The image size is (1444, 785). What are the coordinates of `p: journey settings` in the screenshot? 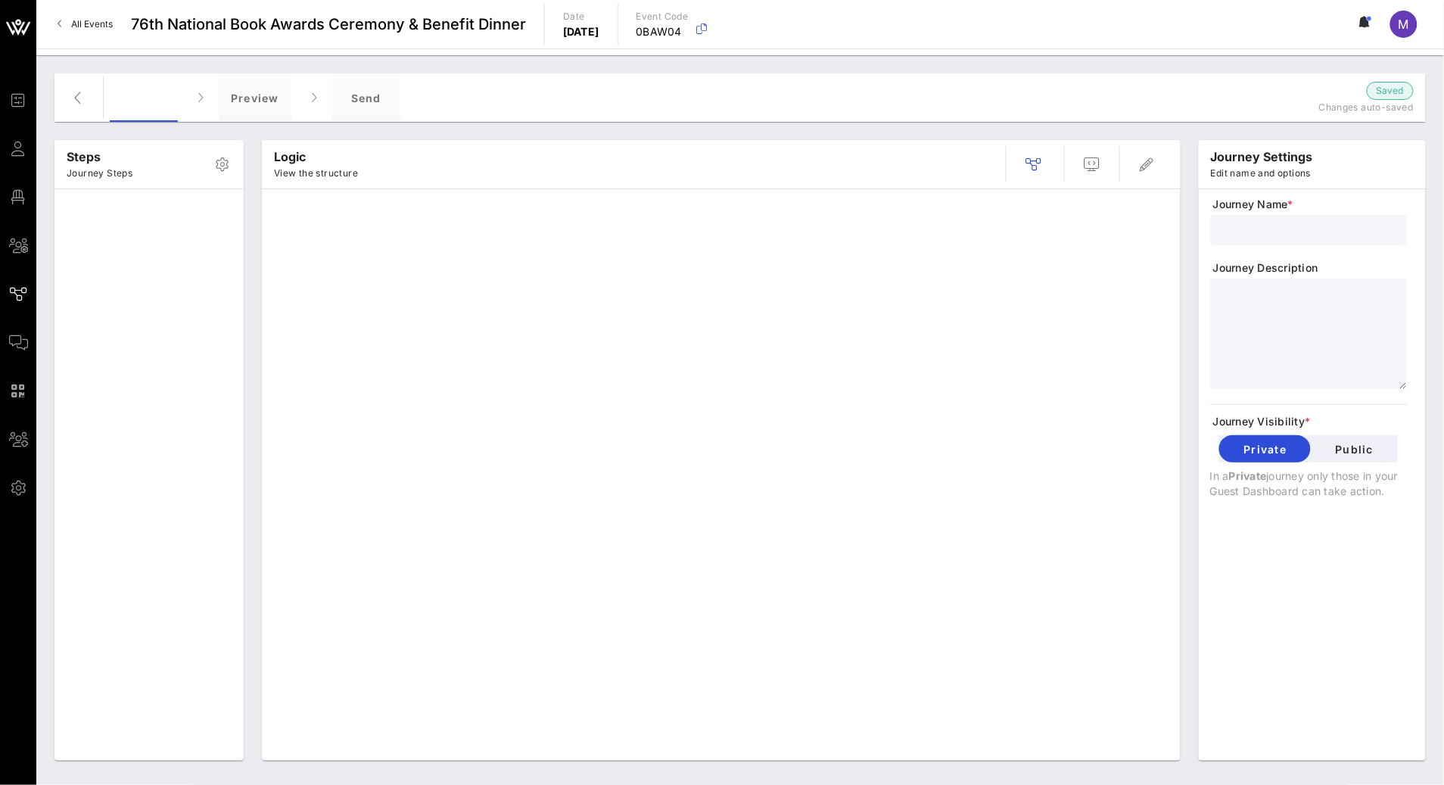 It's located at (1262, 157).